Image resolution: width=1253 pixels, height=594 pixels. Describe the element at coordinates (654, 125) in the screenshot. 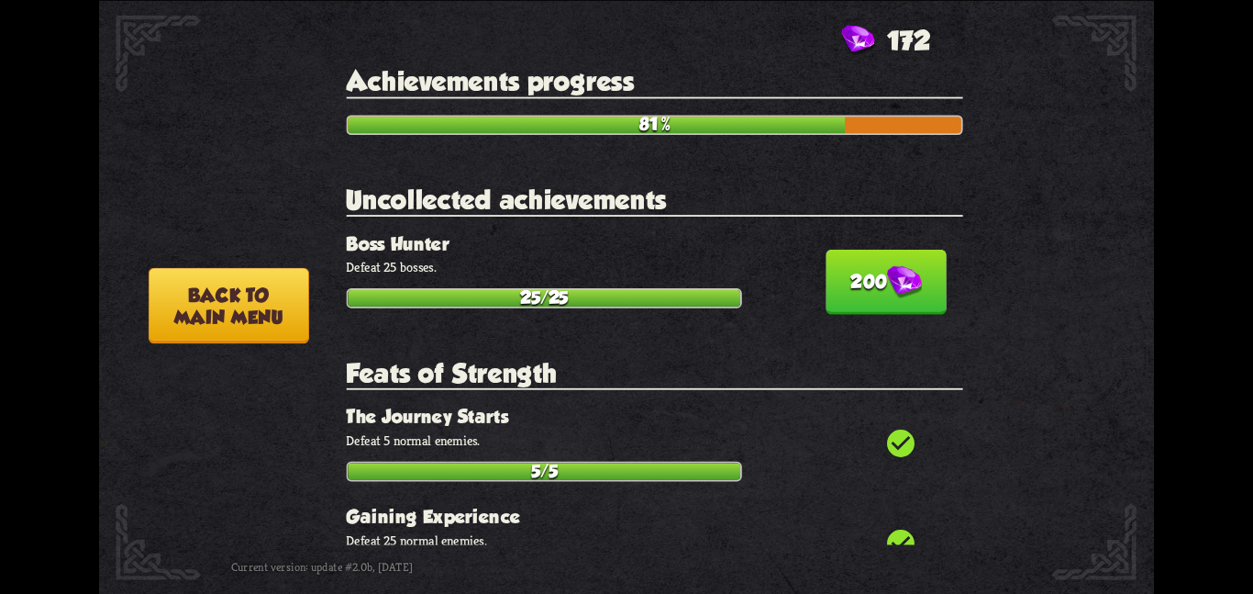

I see `div: 81%` at that location.